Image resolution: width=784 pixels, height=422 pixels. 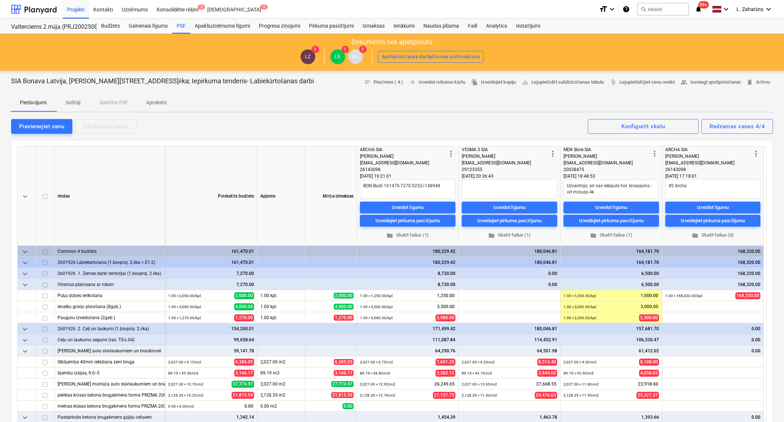 I want to click on small: 1.00 × 3,500.00 / kpl., so click(x=377, y=307).